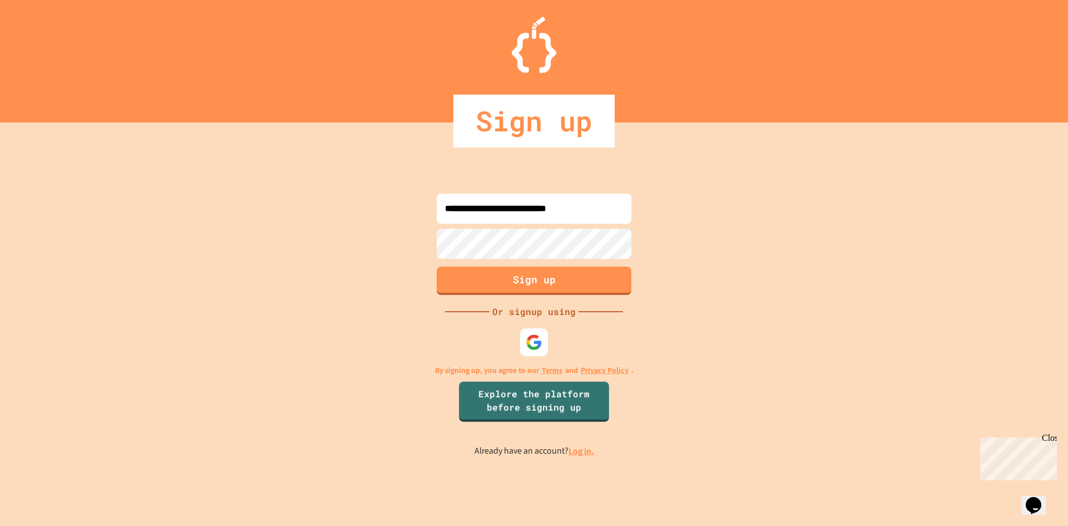  Describe the element at coordinates (534, 451) in the screenshot. I see `p: Already have an account?` at that location.